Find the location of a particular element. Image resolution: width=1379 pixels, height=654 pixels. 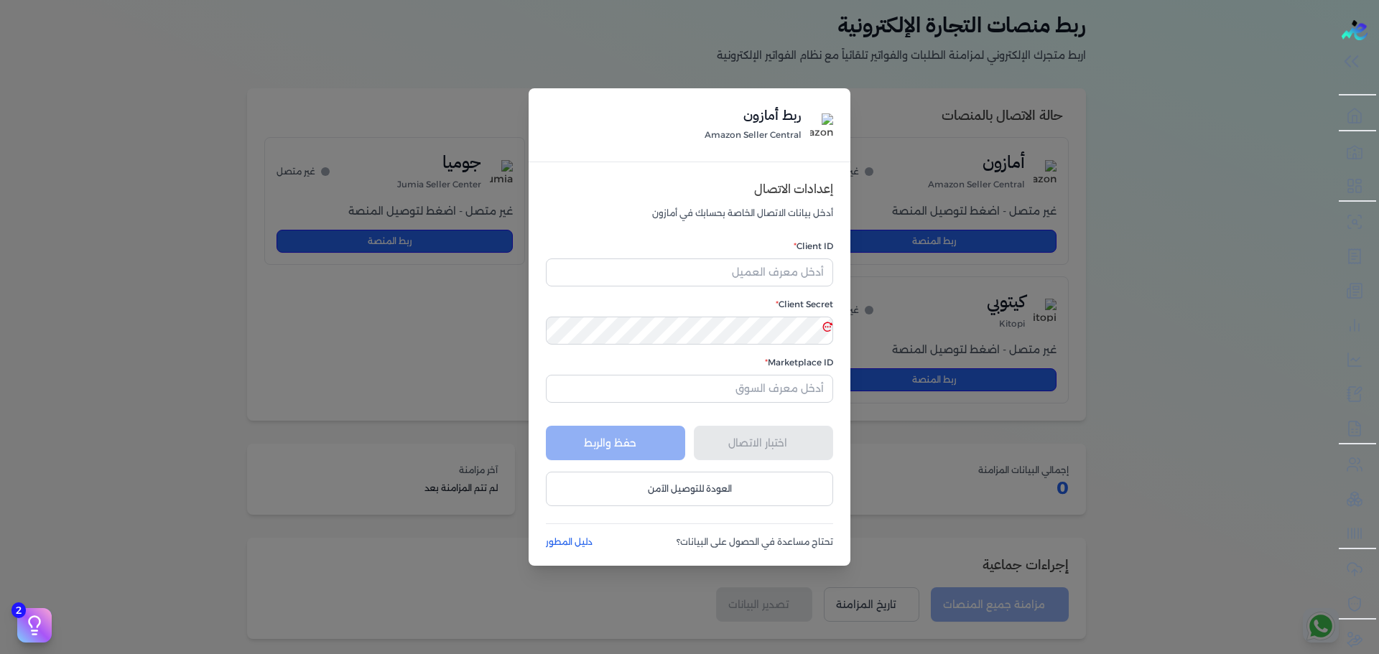

label: Client ID is located at coordinates (689, 246).